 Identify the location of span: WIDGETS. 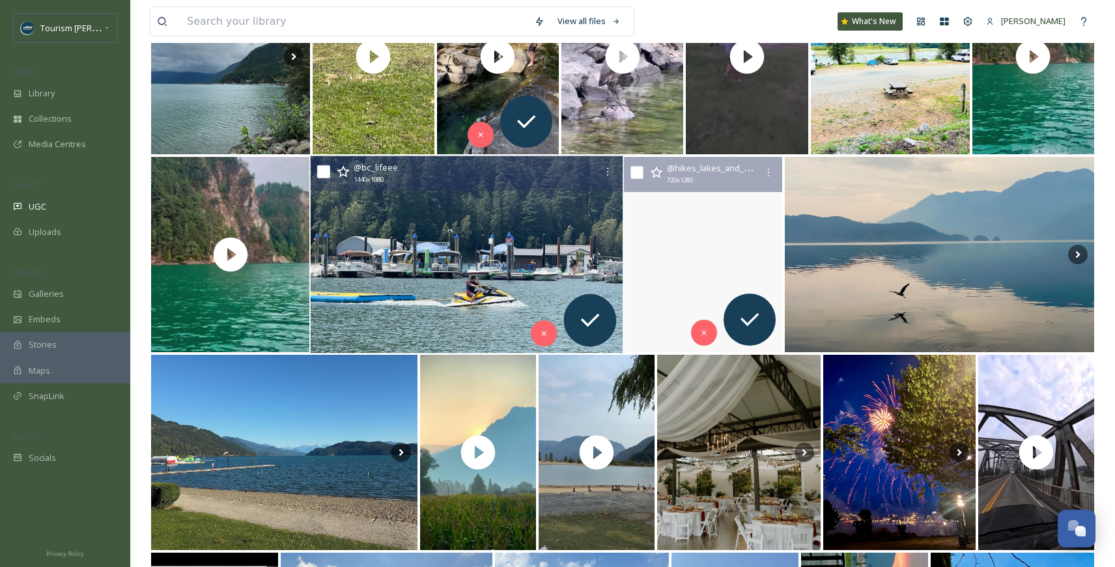
(28, 272).